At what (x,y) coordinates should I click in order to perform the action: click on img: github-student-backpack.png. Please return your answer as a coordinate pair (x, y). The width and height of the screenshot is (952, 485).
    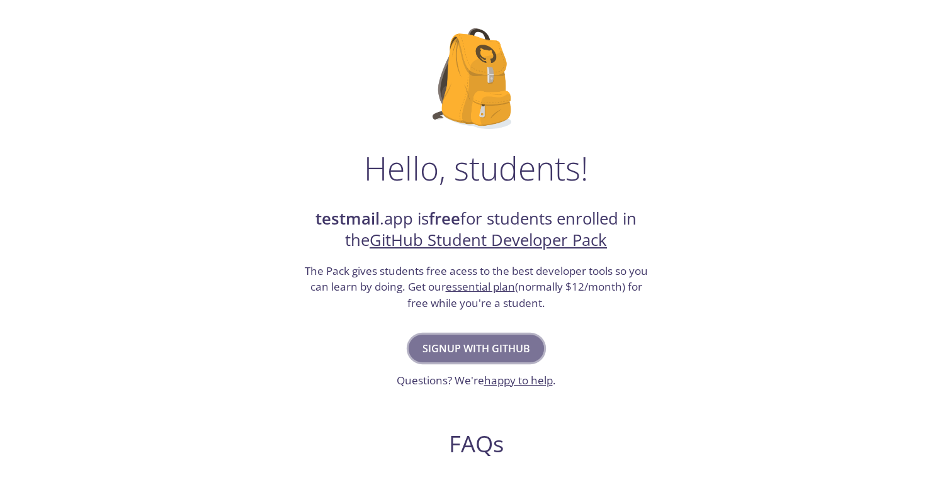
    Looking at the image, I should click on (476, 79).